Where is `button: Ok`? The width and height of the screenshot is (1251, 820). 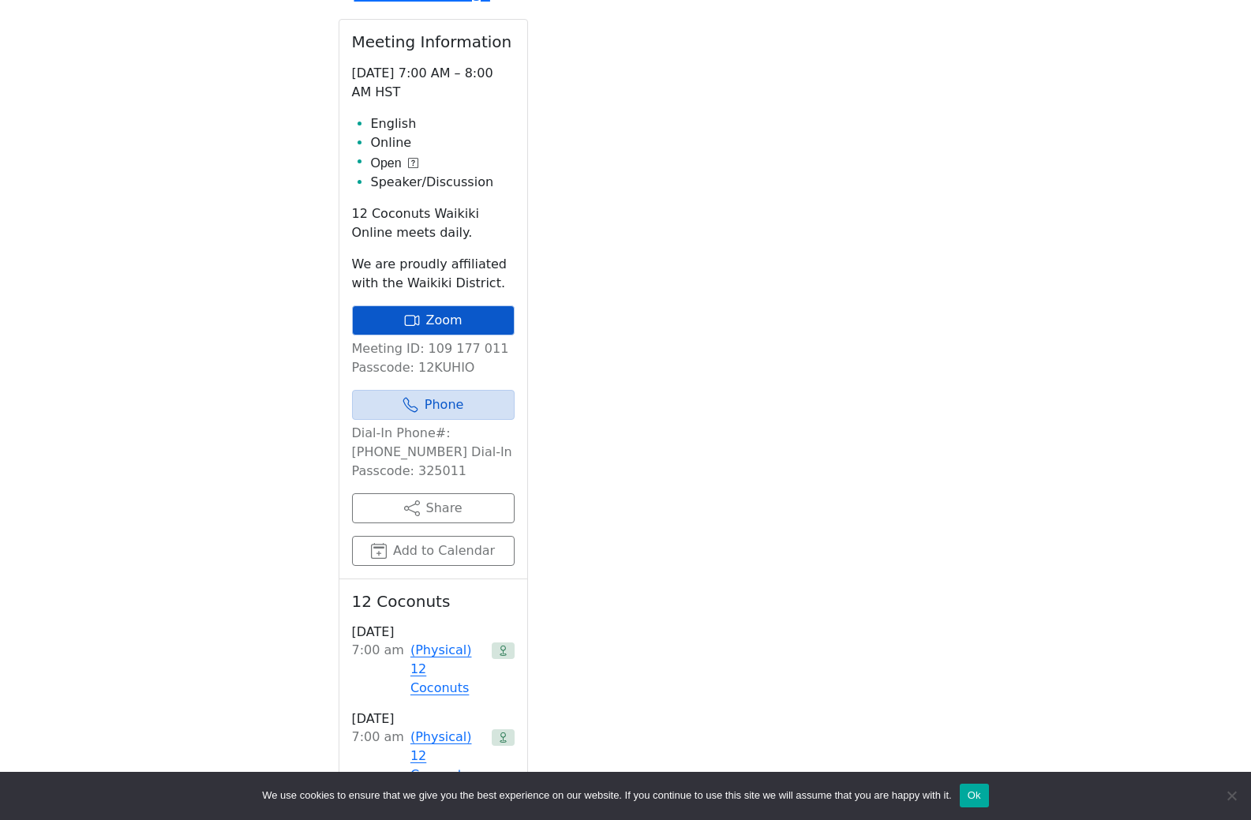
button: Ok is located at coordinates (974, 795).